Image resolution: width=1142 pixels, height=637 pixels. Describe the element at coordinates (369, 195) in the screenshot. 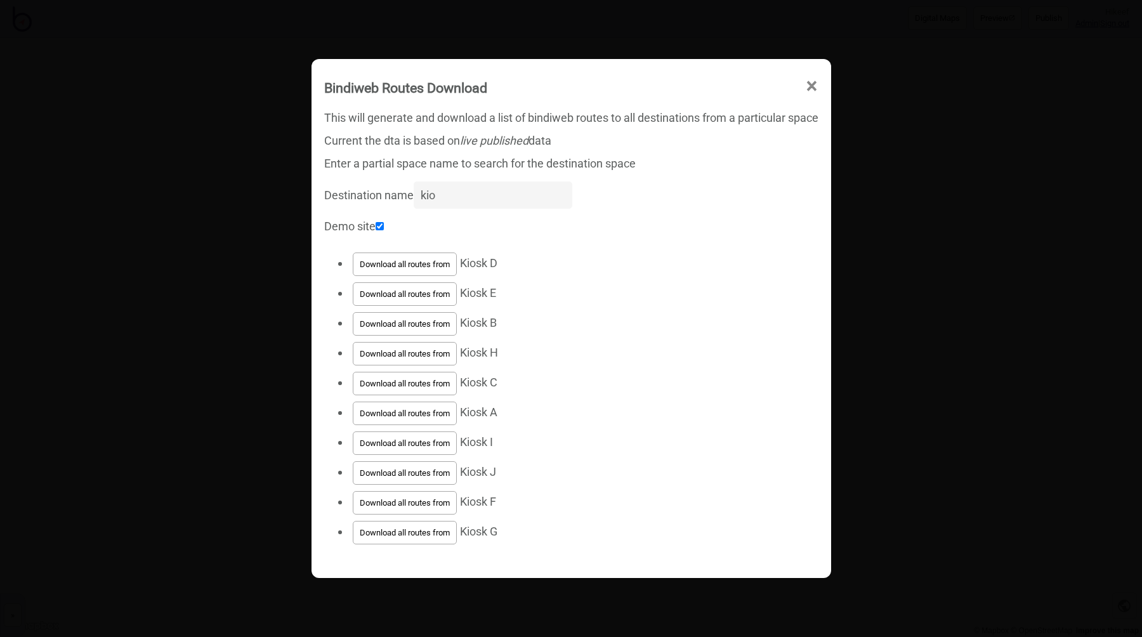

I see `span: Destination name` at that location.